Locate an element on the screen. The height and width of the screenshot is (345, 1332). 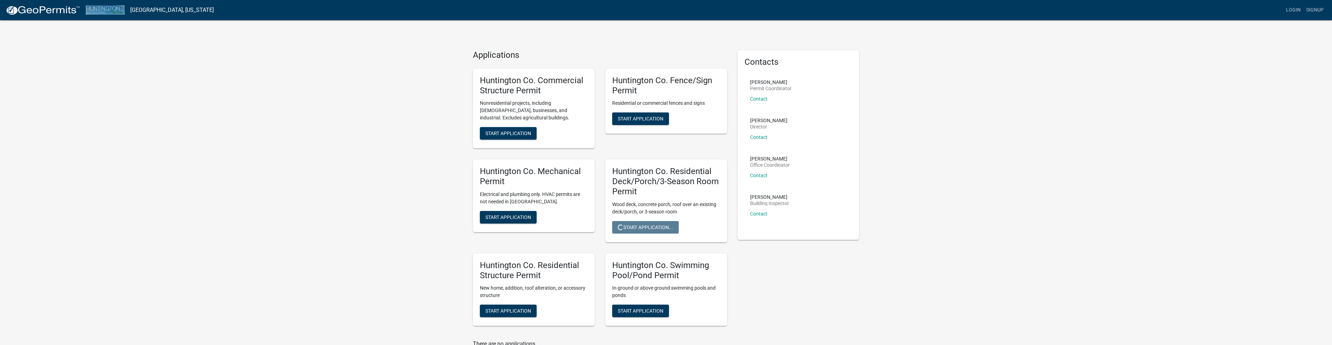
h5: Huntington Co. Swimming Pool/Pond Permit is located at coordinates (666, 271).